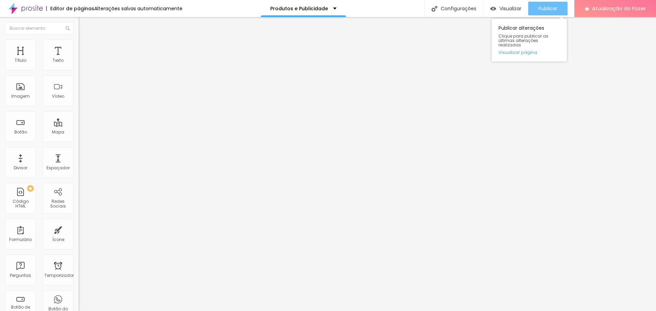  What do you see at coordinates (20, 168) in the screenshot?
I see `font: Divisor` at bounding box center [20, 168].